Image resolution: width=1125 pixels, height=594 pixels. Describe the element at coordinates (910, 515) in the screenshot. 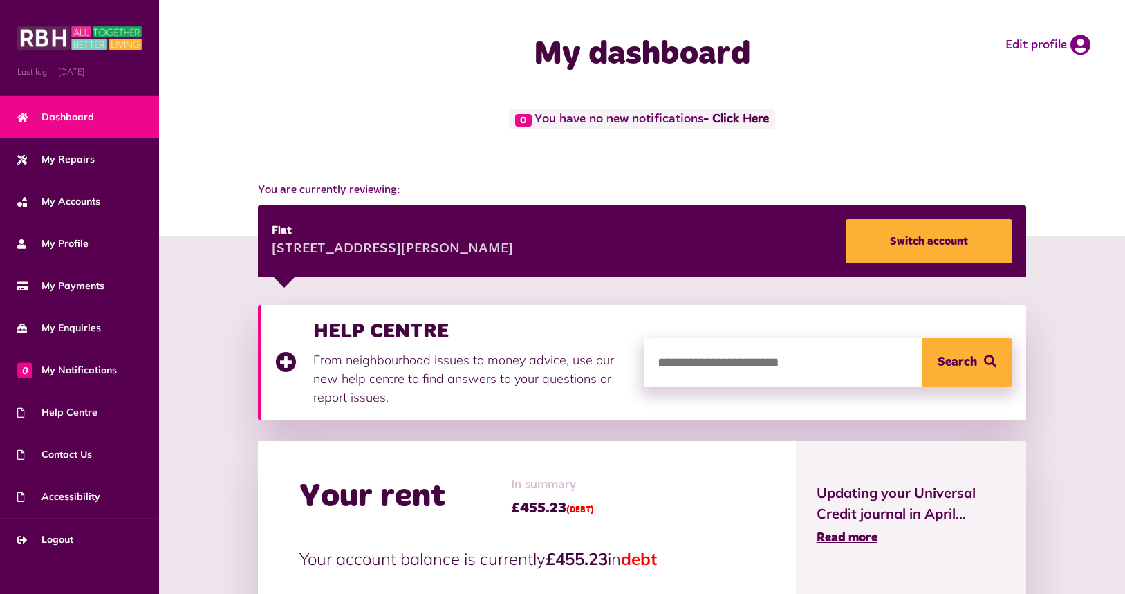

I see `a: Updating your Universal Credit journal in April... Read more` at that location.